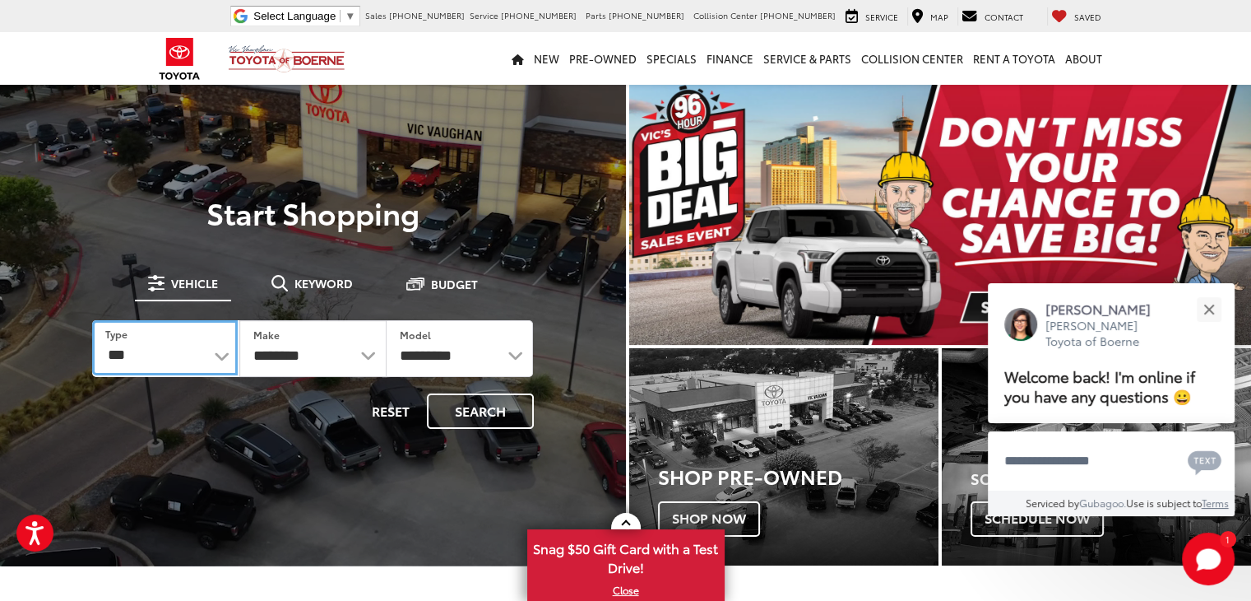 This screenshot has height=601, width=1251. What do you see at coordinates (1097, 456) in the screenshot?
I see `a: Schedule Service Schedule Now` at bounding box center [1097, 456].